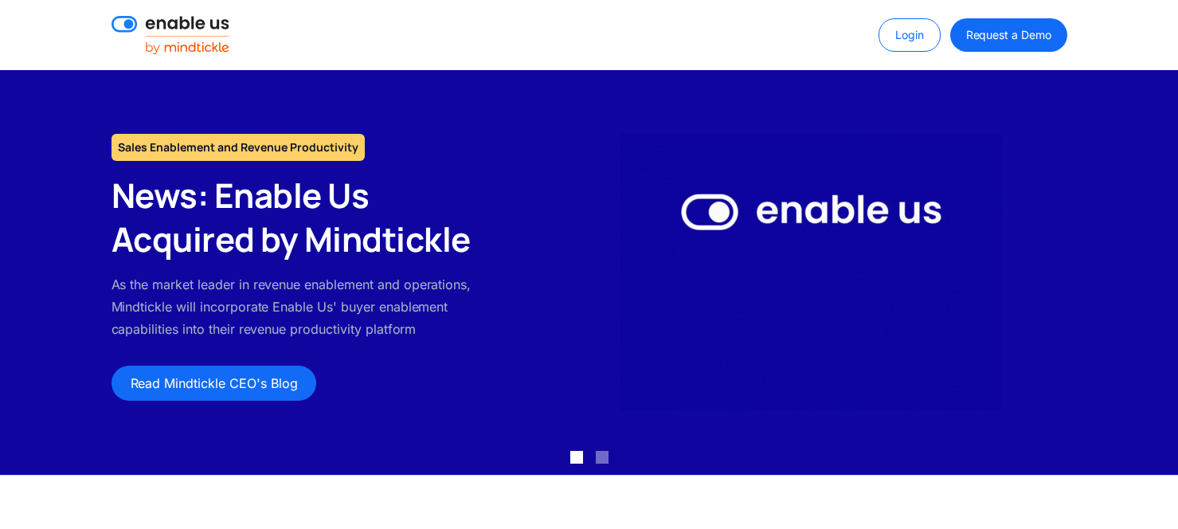 The image size is (1178, 529). Describe the element at coordinates (238, 147) in the screenshot. I see `h1: Sales Enablement and Revenue Productivity` at that location.